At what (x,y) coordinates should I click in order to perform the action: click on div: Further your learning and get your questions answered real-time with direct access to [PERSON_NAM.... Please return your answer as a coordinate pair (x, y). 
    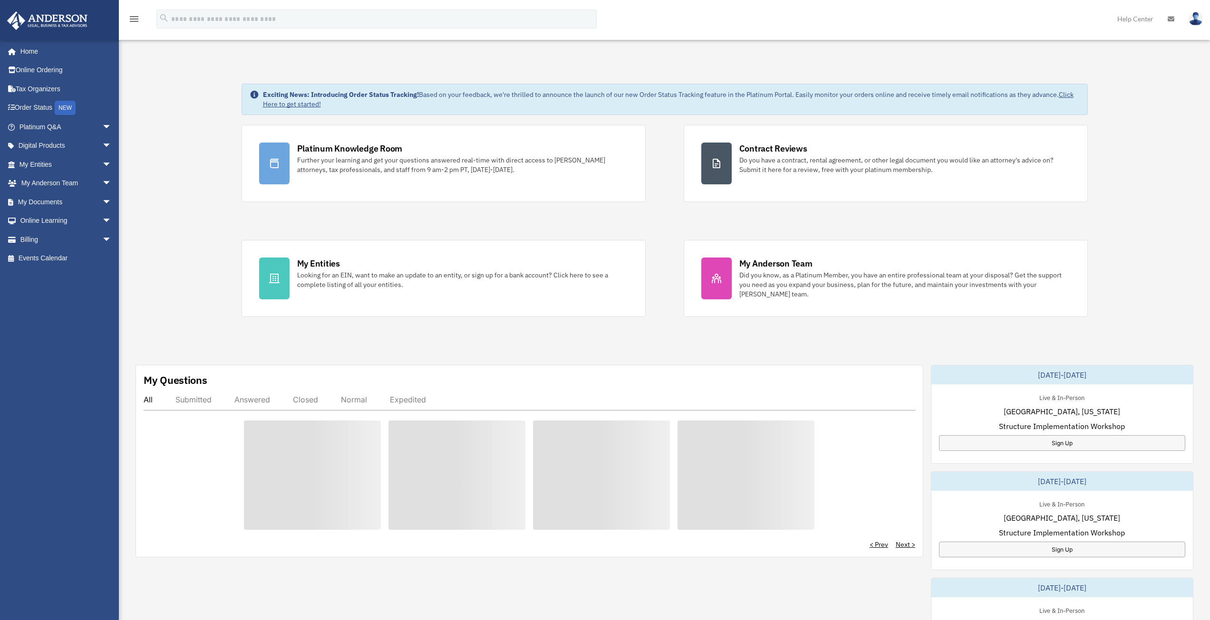
    Looking at the image, I should click on (463, 165).